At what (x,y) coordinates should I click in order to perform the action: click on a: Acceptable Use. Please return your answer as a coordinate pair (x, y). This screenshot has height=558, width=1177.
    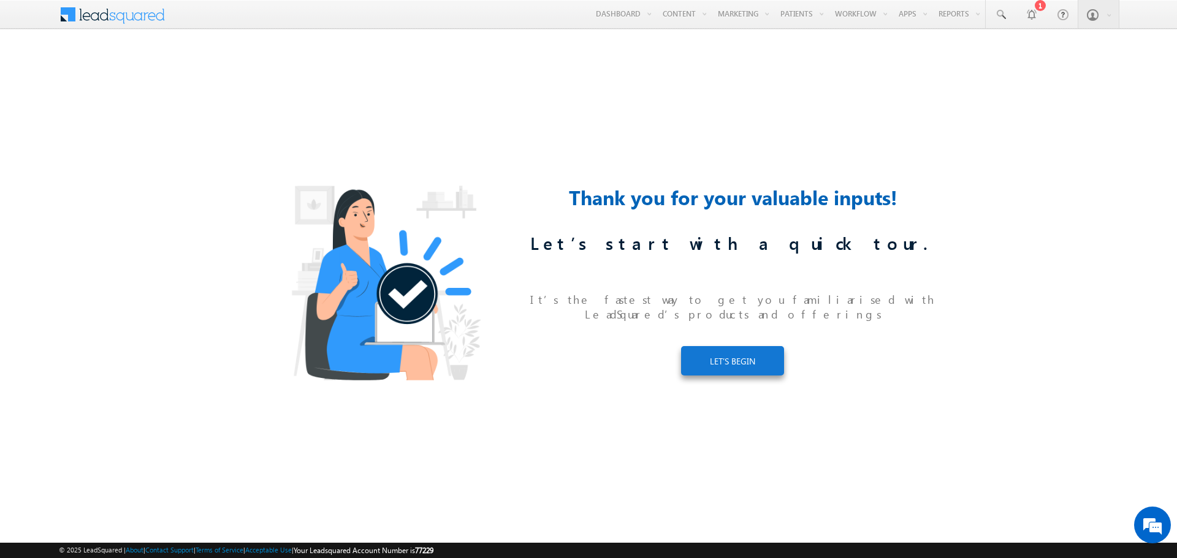
    Looking at the image, I should click on (268, 550).